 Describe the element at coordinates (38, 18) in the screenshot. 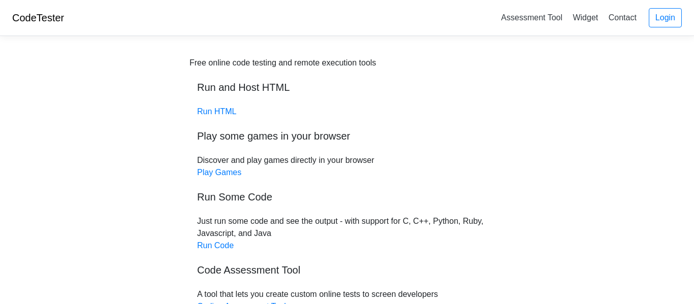

I see `a: CodeTester` at that location.